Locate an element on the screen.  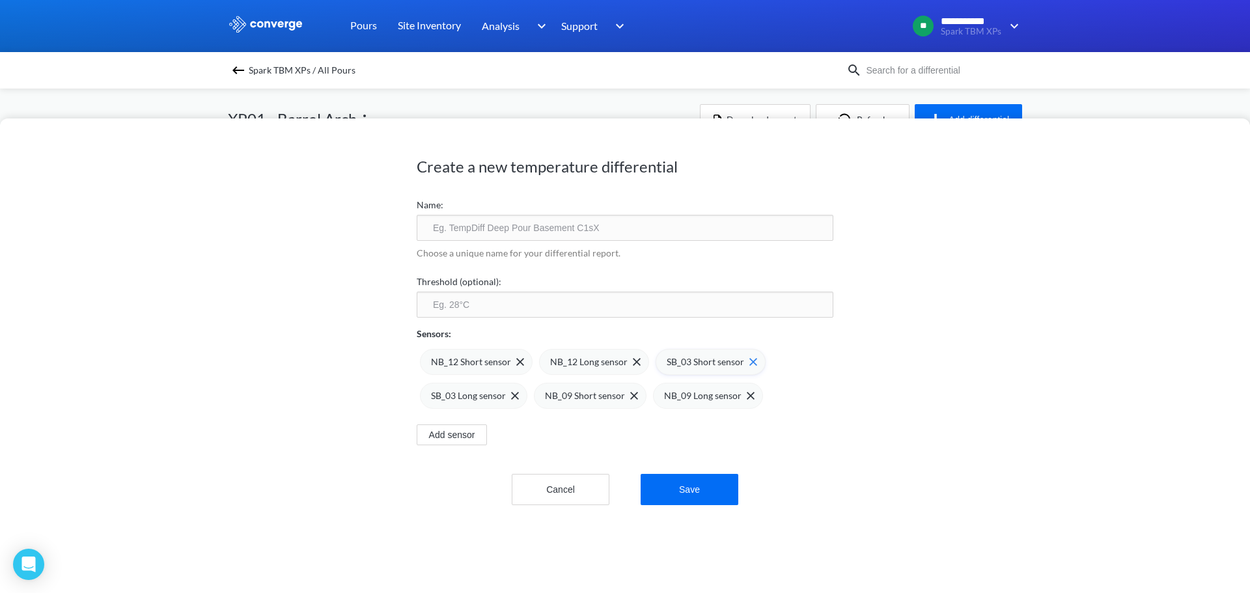
label: Threshold (optional): is located at coordinates (625, 282).